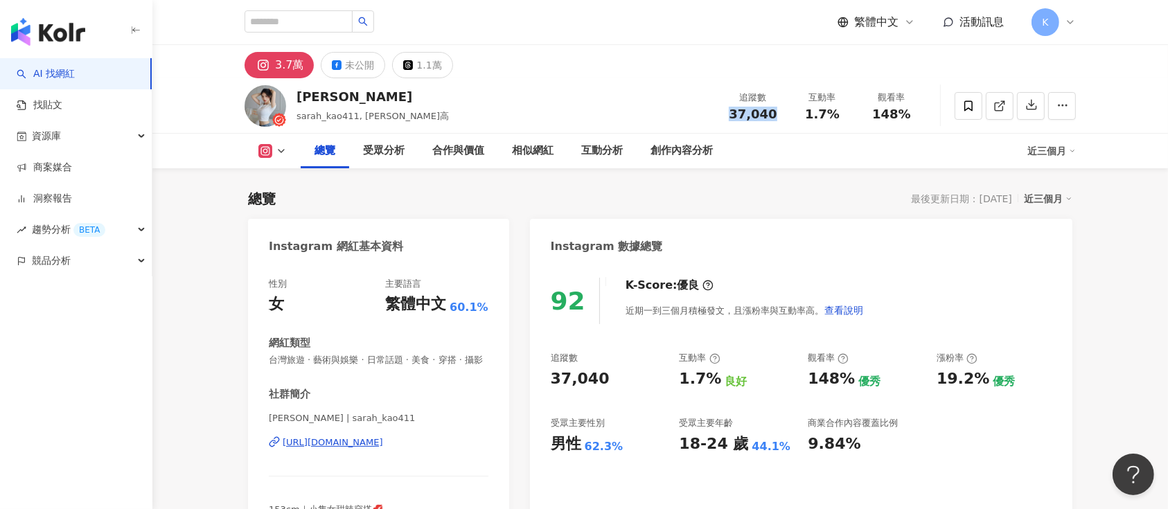  I want to click on span: 台灣旅遊 · 藝術與娛樂 · 日常話題 · 美食 · 穿搭 · 攝影, so click(378, 360).